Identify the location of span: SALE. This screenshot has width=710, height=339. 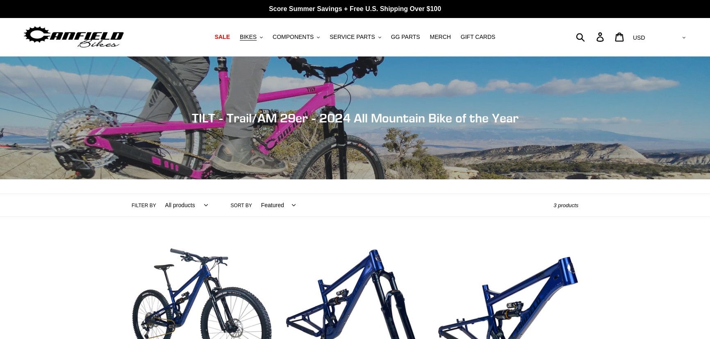
(222, 37).